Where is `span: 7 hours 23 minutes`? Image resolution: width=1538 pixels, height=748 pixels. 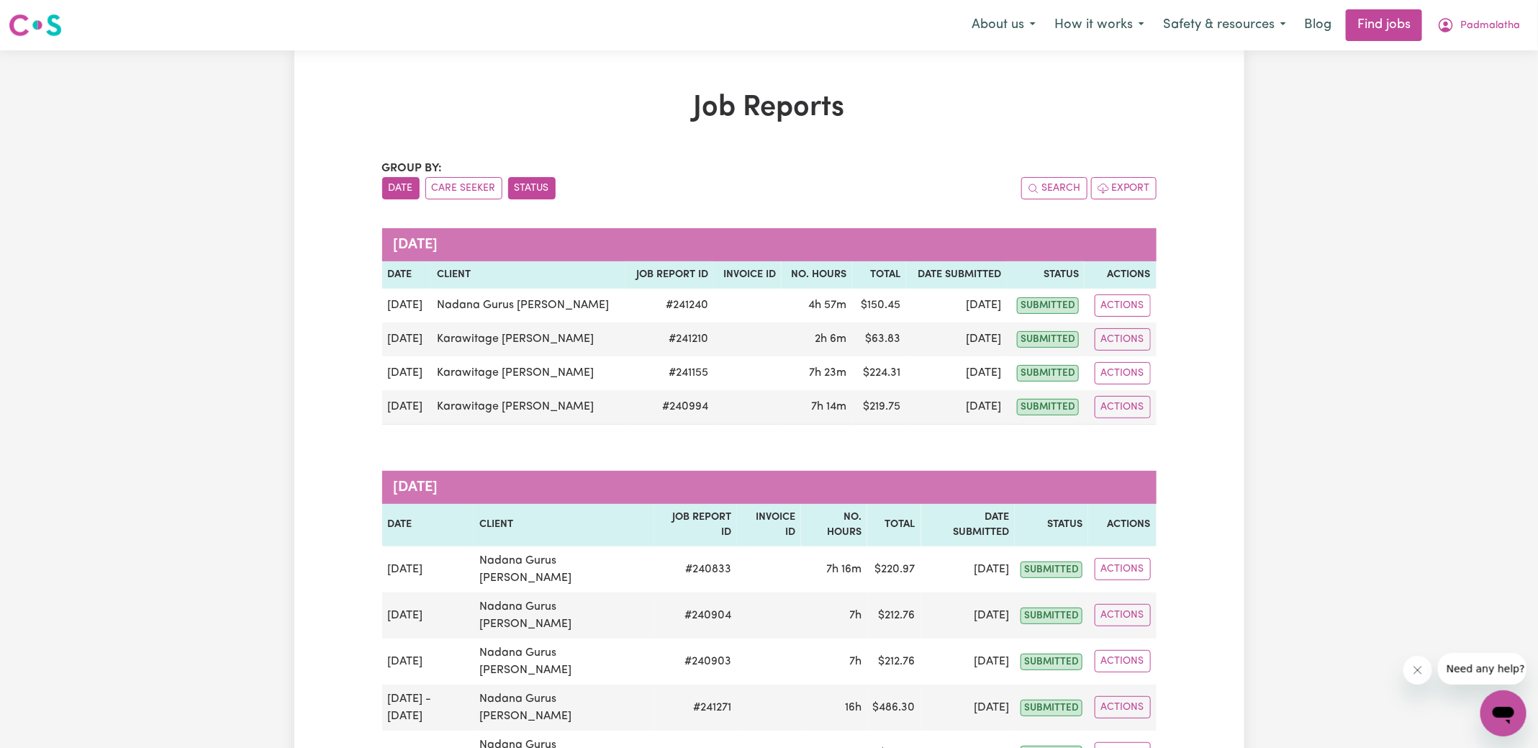 span: 7 hours 23 minutes is located at coordinates (828, 373).